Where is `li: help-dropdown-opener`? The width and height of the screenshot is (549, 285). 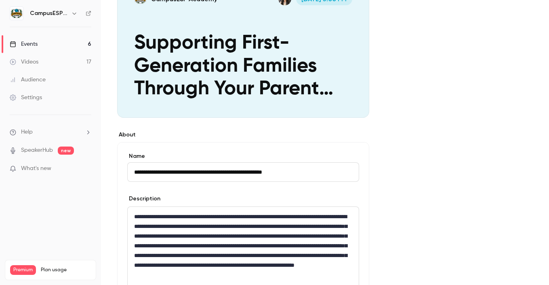 li: help-dropdown-opener is located at coordinates (51, 132).